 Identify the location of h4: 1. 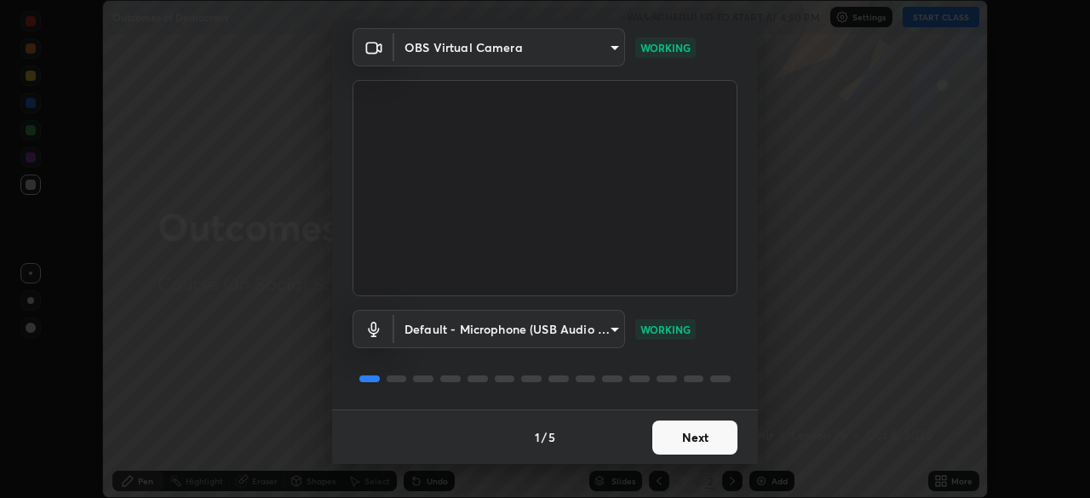
(537, 437).